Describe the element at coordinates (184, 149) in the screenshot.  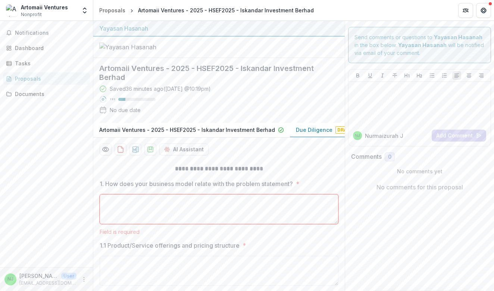
I see `button: AI Assistant` at that location.